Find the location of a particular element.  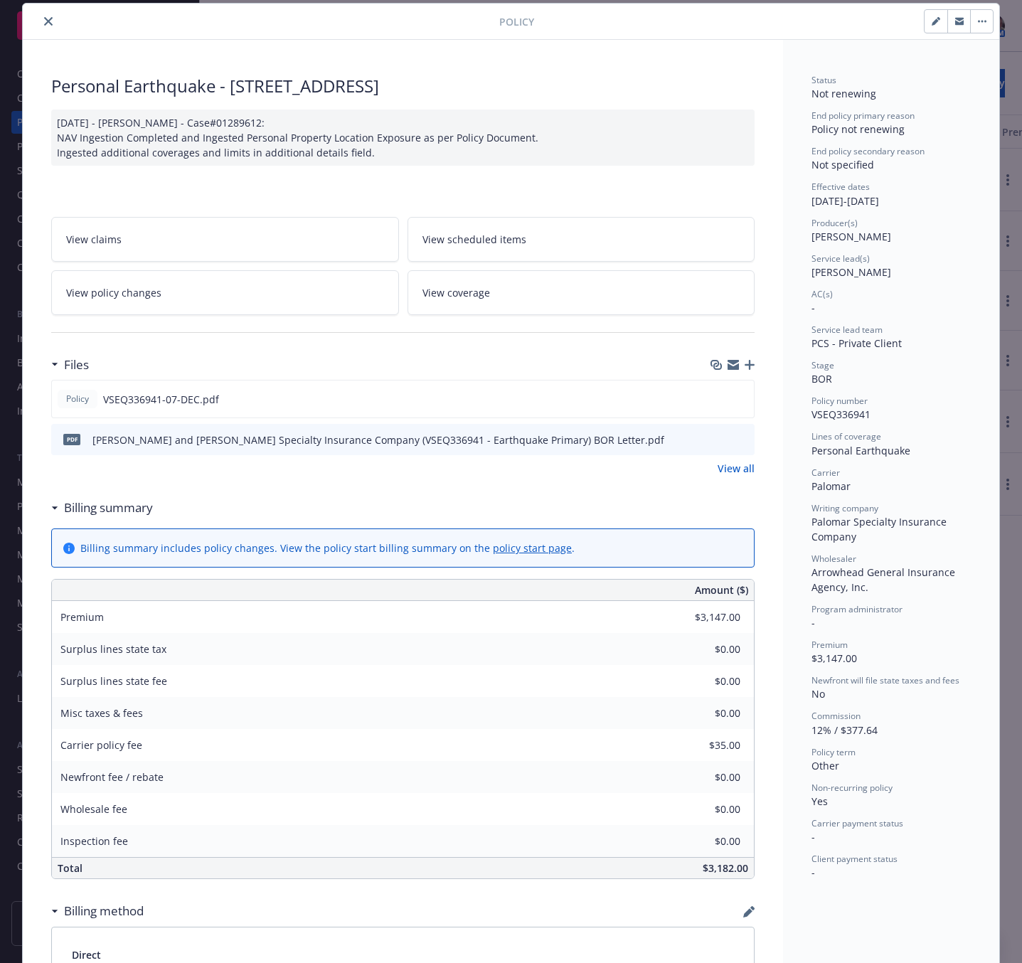

span: Total is located at coordinates (70, 868).